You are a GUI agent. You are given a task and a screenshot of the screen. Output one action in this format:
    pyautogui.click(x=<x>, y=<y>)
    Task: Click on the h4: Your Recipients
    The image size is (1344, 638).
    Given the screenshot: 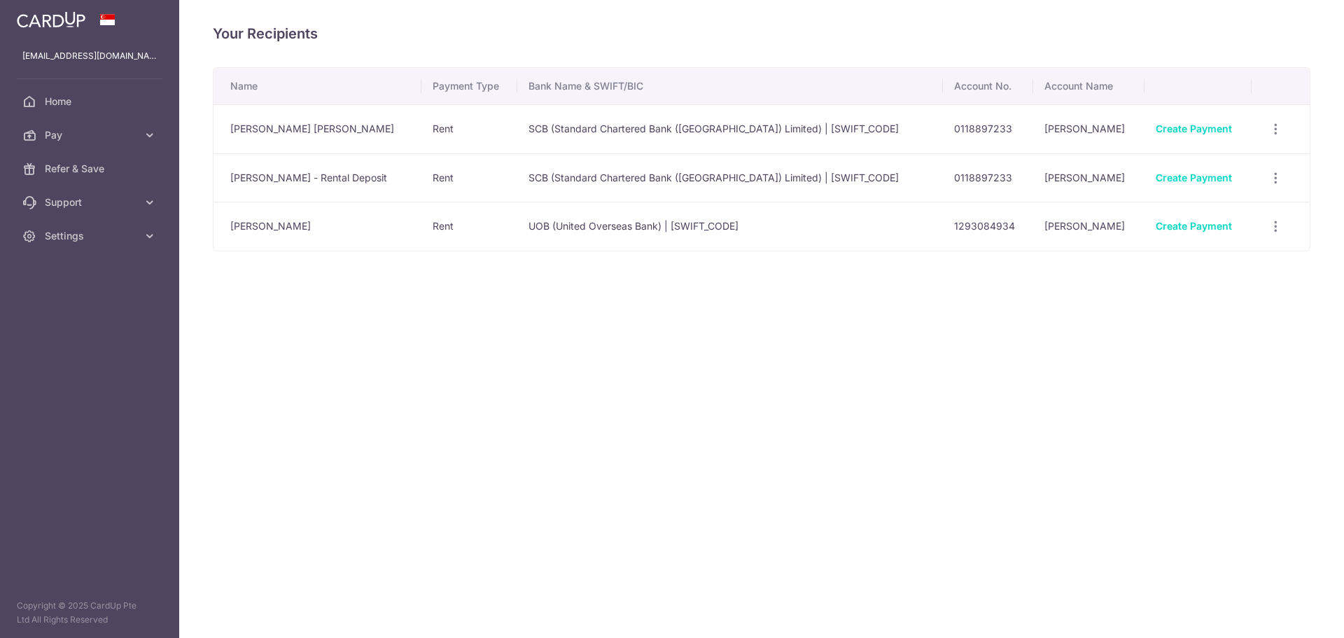 What is the action you would take?
    pyautogui.click(x=762, y=34)
    